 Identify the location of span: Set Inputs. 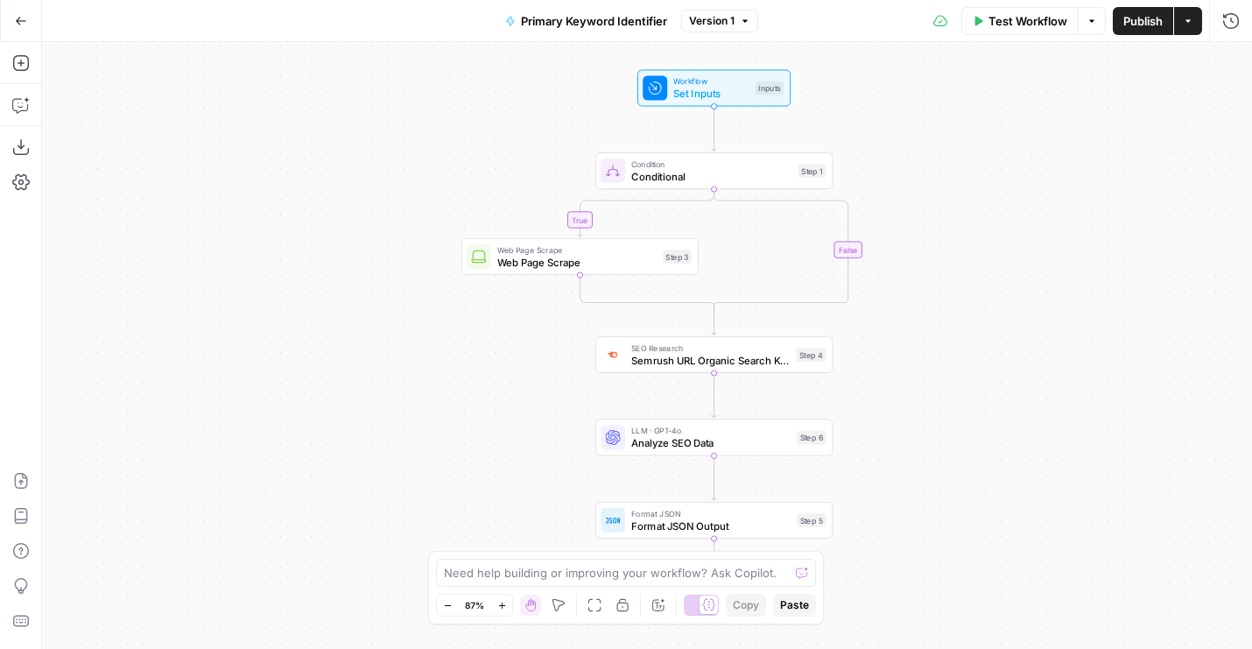
(711, 94).